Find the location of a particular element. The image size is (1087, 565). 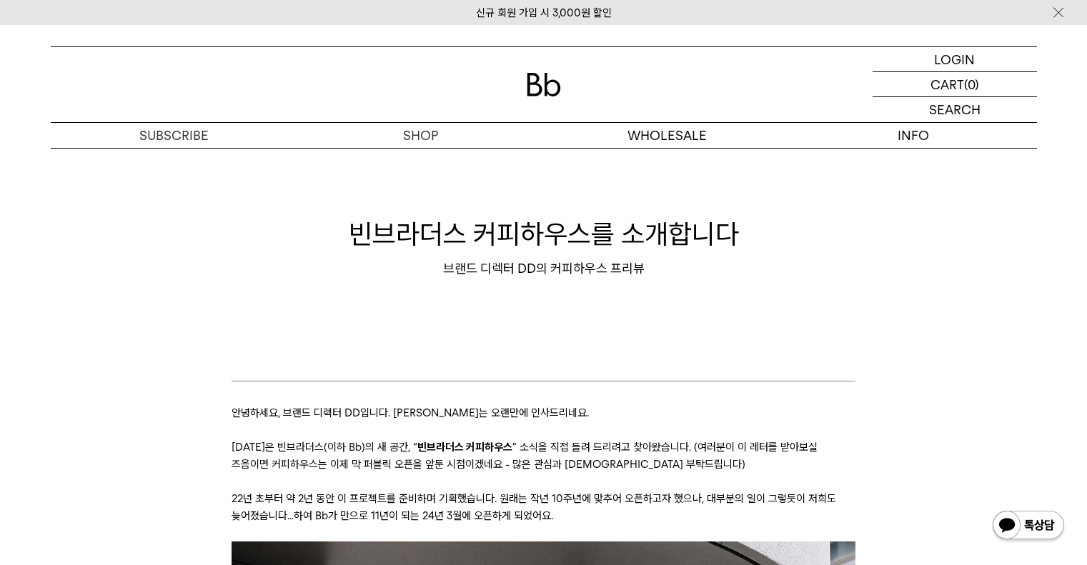

p: LOGIN is located at coordinates (954, 59).